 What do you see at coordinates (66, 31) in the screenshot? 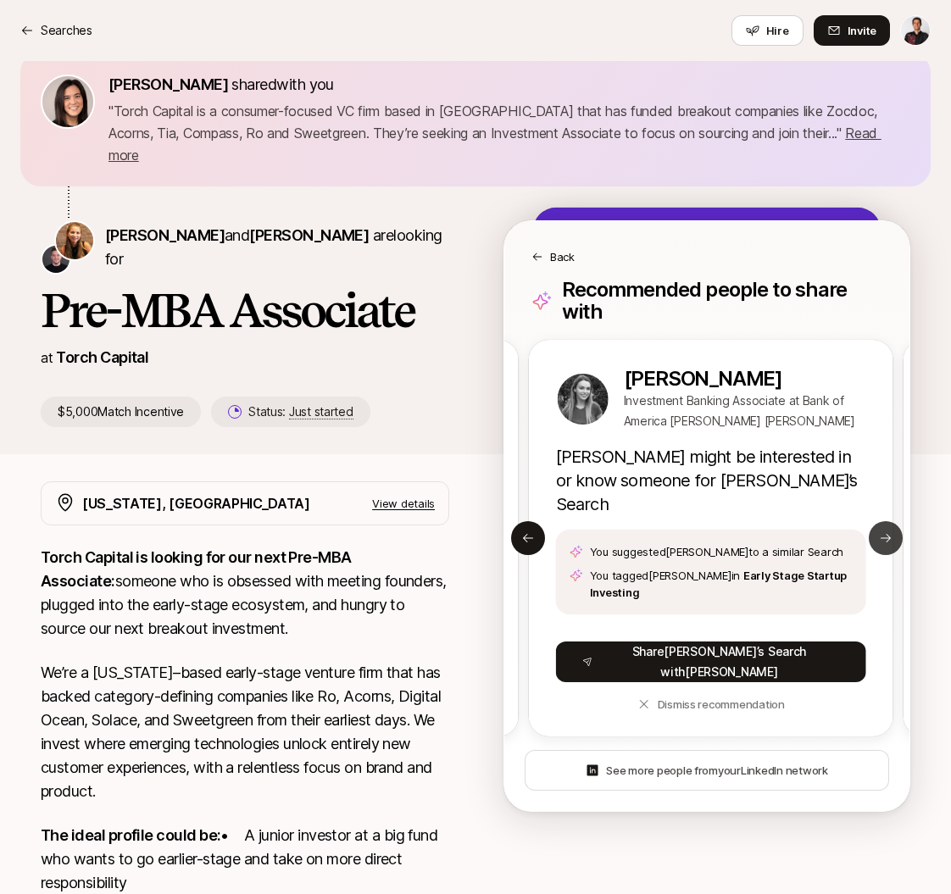
I see `p: Searches` at bounding box center [66, 31].